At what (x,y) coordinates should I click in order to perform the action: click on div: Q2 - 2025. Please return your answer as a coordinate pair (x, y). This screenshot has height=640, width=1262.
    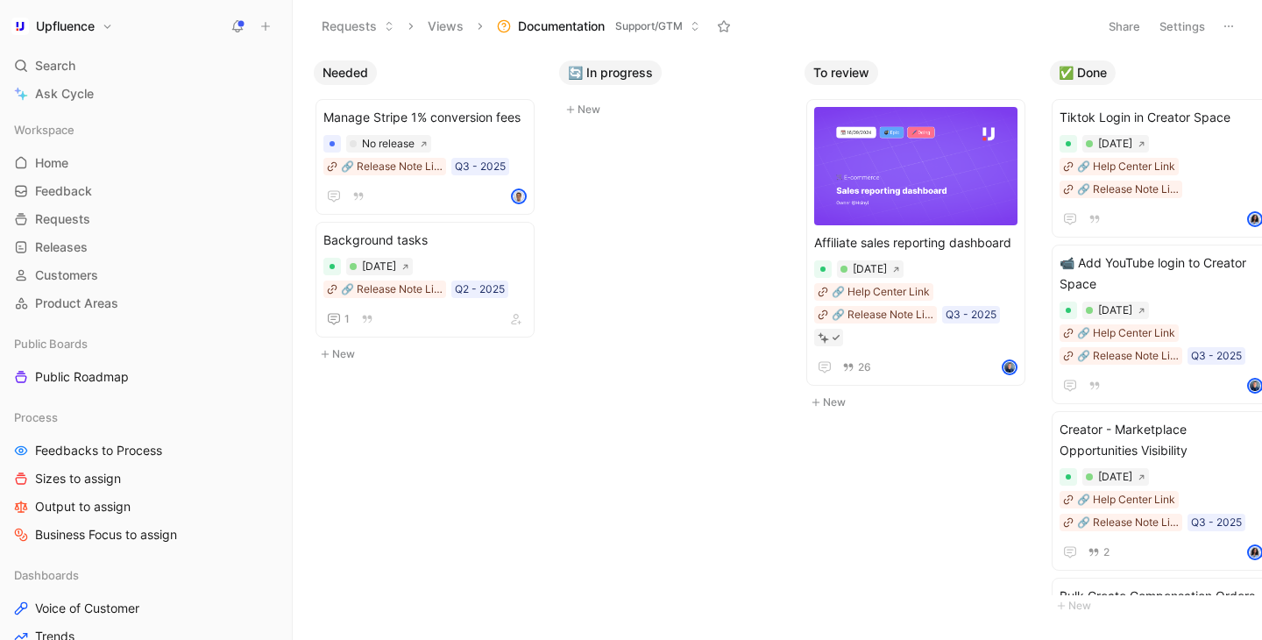
    Looking at the image, I should click on (479, 289).